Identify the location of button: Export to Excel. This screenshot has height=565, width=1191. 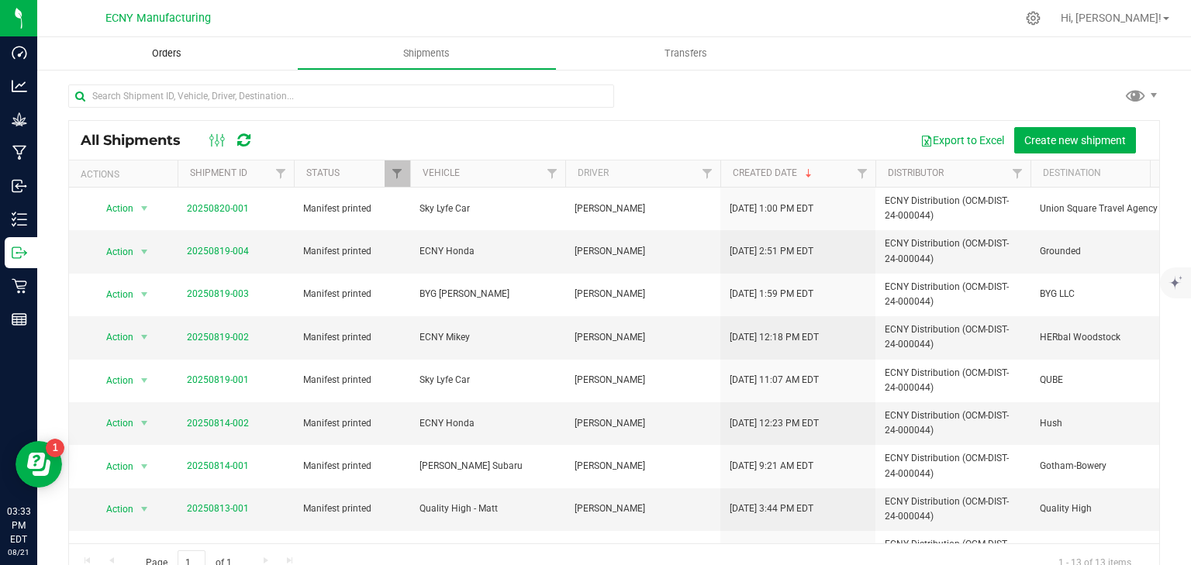
(962, 140).